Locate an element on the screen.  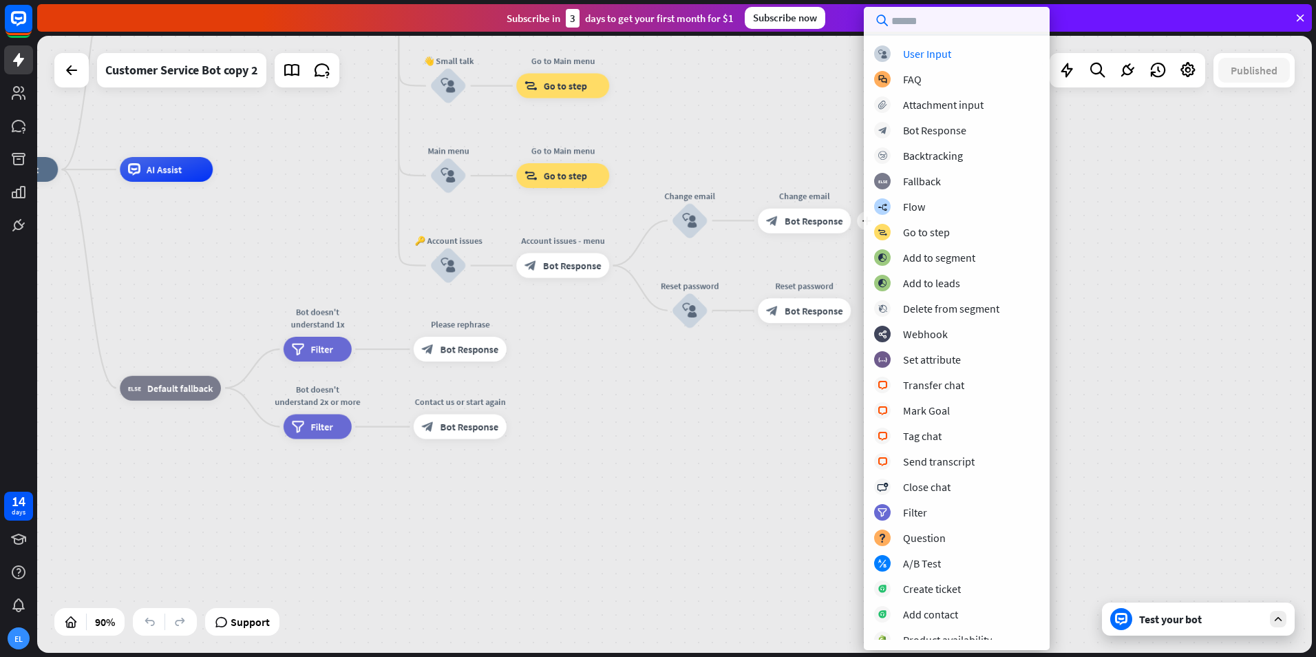
div: 3 is located at coordinates (573, 18).